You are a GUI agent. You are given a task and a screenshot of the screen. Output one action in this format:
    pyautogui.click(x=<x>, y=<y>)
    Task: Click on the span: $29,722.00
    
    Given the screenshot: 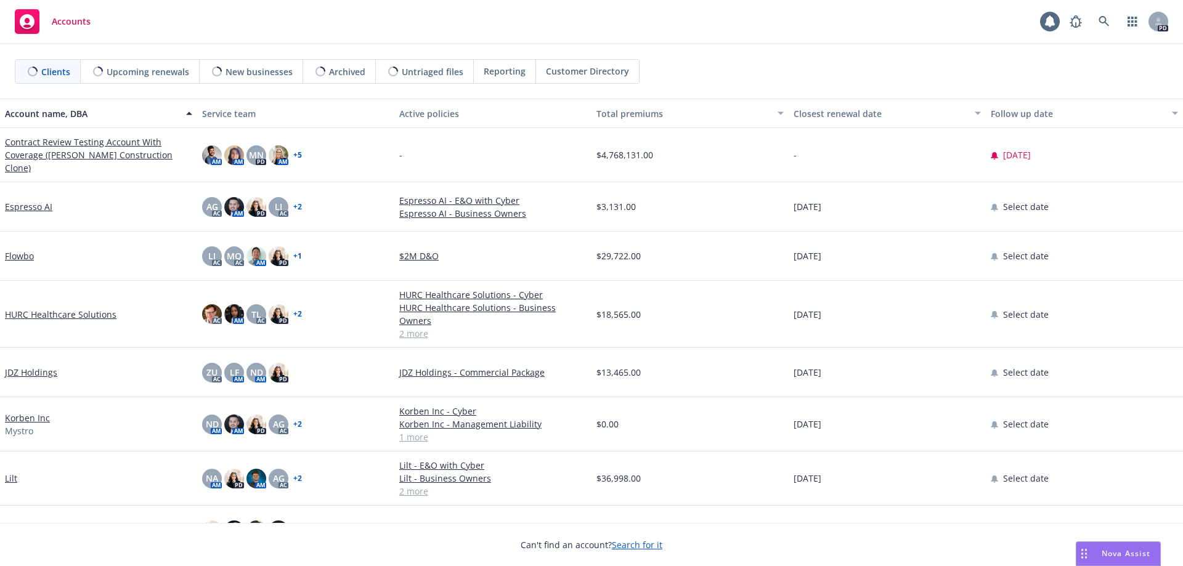 What is the action you would take?
    pyautogui.click(x=619, y=256)
    